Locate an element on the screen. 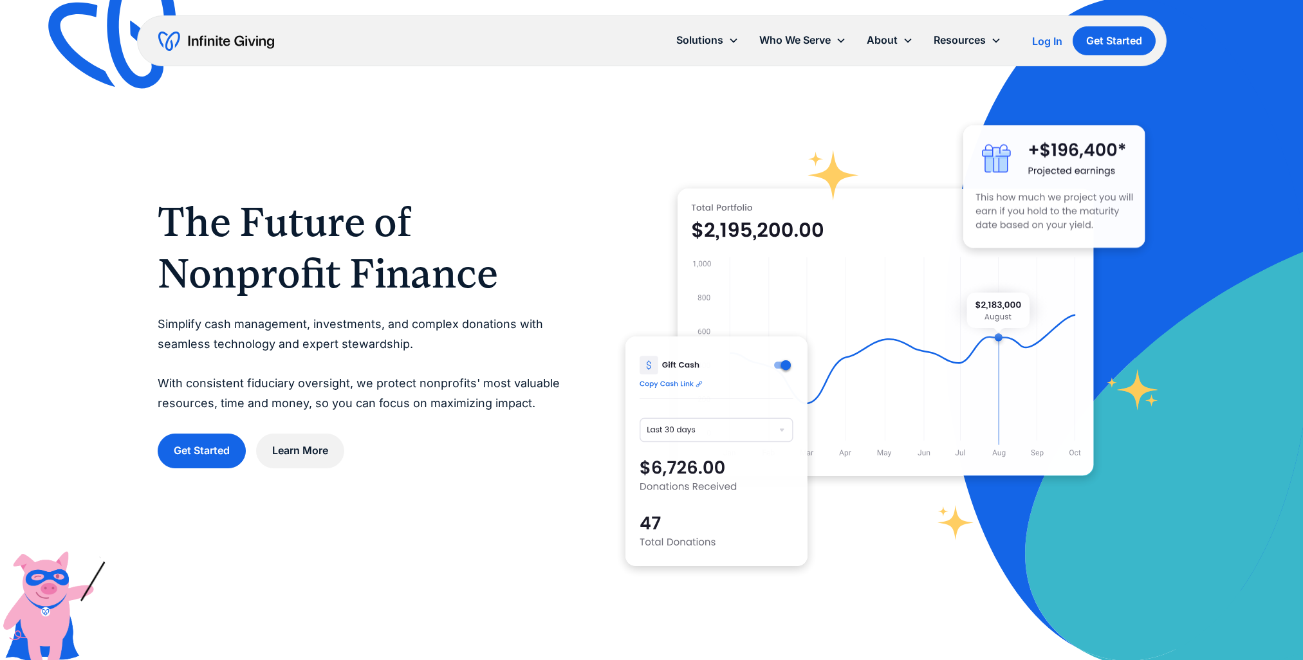 The image size is (1303, 660). a: Log In is located at coordinates (1047, 41).